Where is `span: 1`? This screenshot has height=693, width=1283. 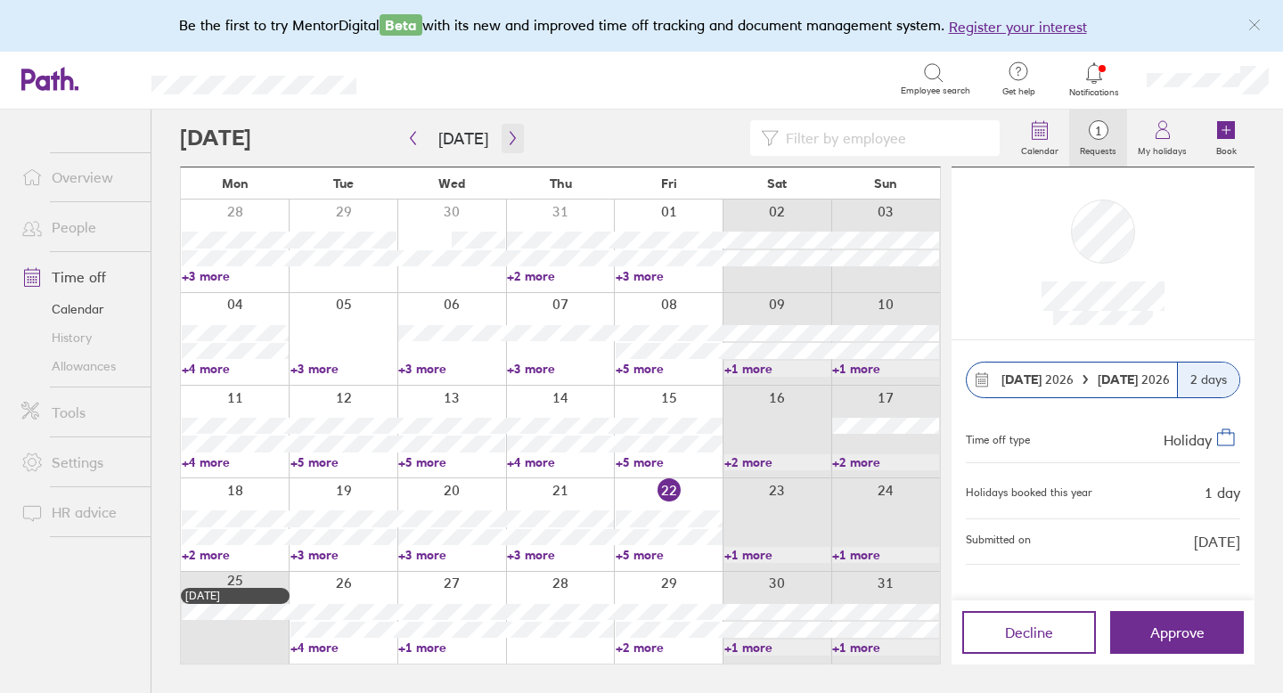 span: 1 is located at coordinates (1098, 131).